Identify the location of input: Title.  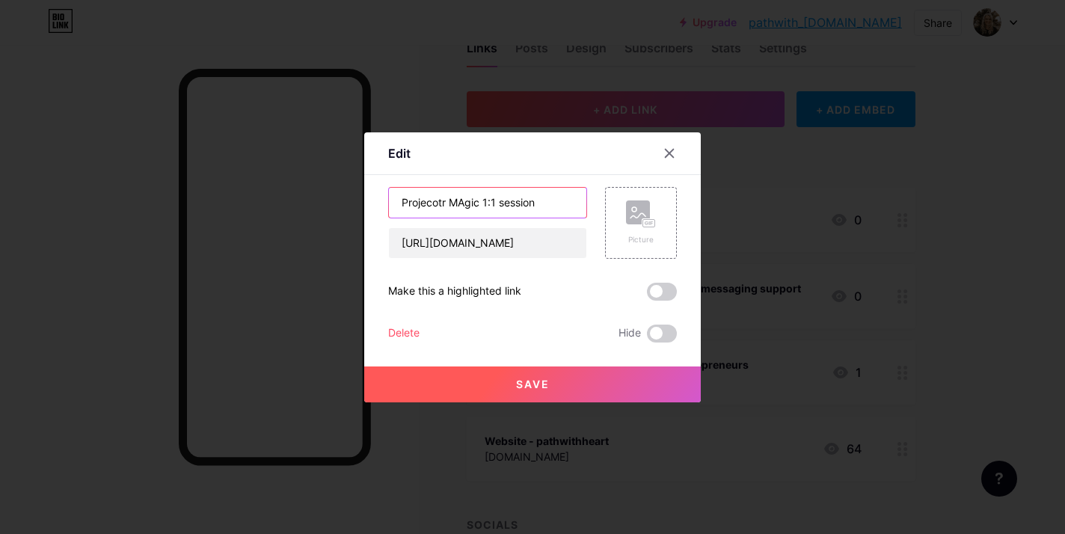
(488, 203).